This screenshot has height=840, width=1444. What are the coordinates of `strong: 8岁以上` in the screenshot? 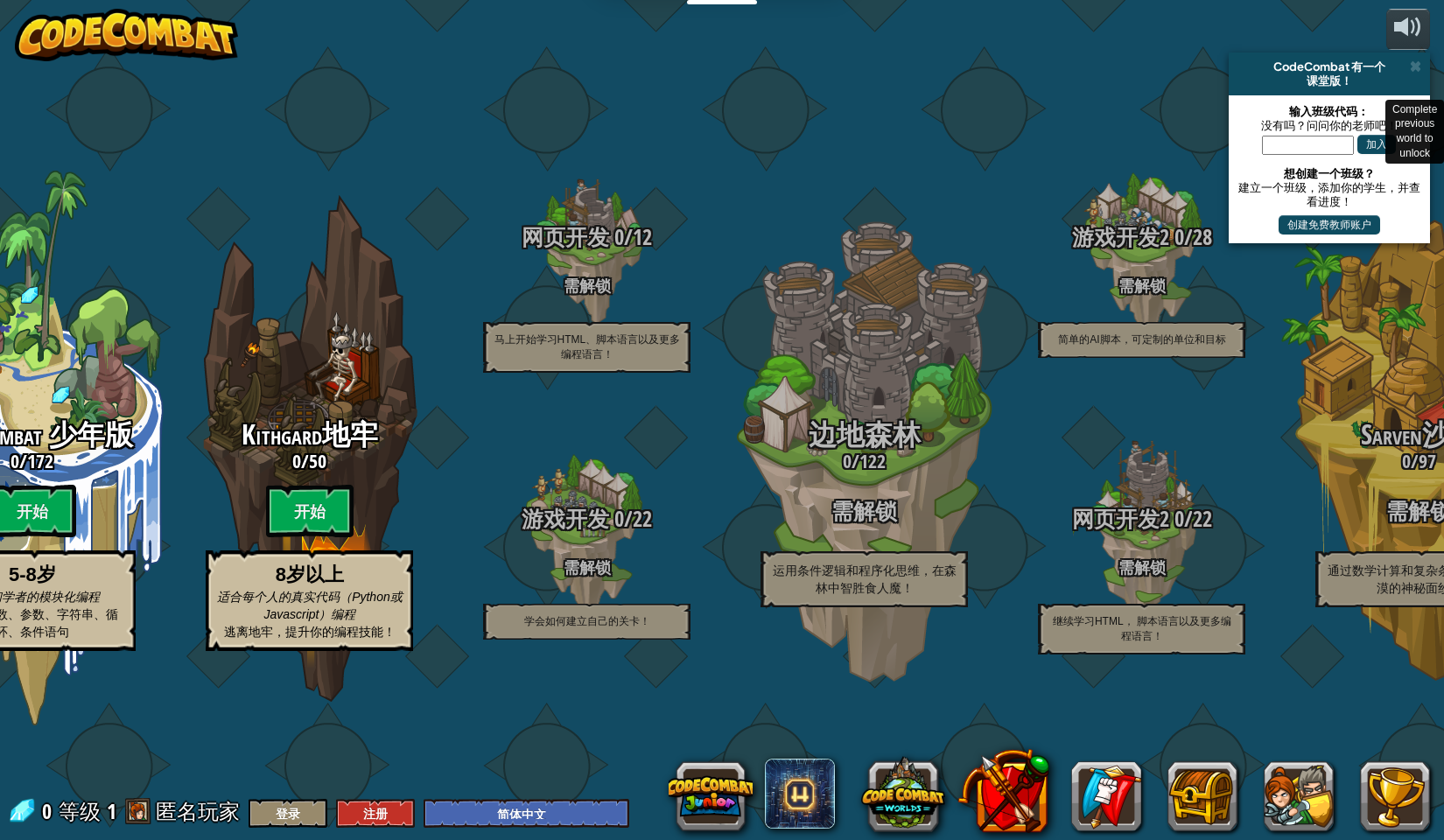 It's located at (310, 574).